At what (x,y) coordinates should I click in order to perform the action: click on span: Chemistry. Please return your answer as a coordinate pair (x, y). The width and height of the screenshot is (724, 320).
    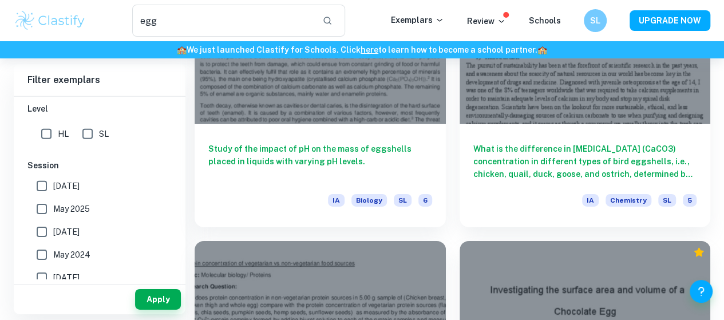
    Looking at the image, I should click on (629, 200).